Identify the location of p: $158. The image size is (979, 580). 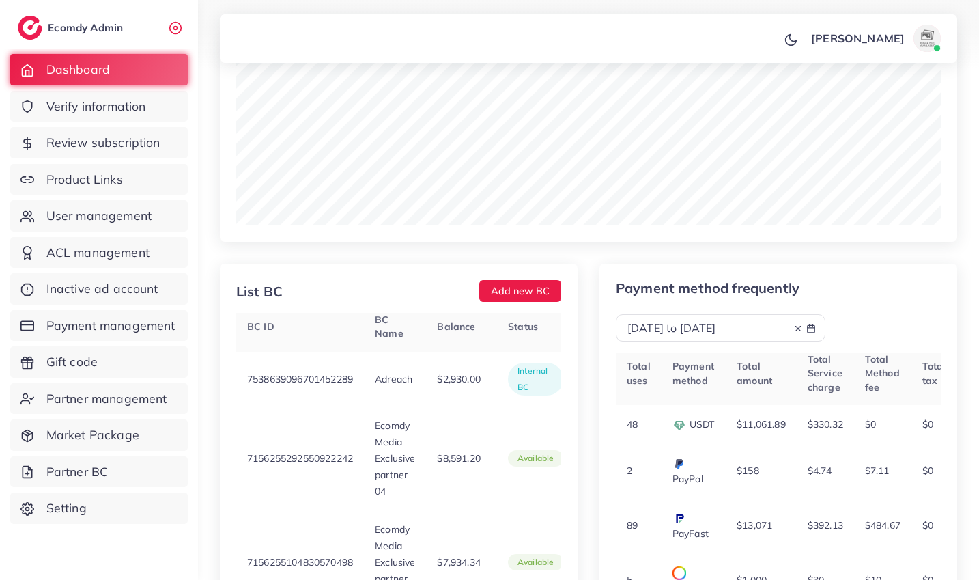
(748, 471).